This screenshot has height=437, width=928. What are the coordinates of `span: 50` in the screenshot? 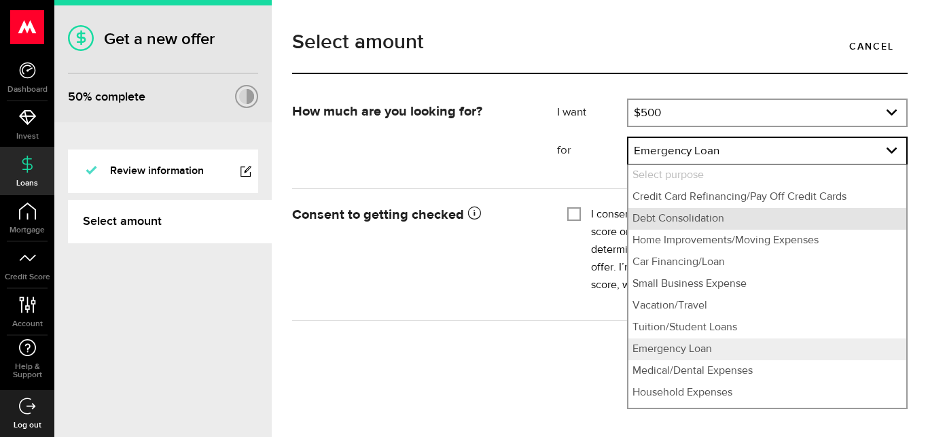 It's located at (75, 96).